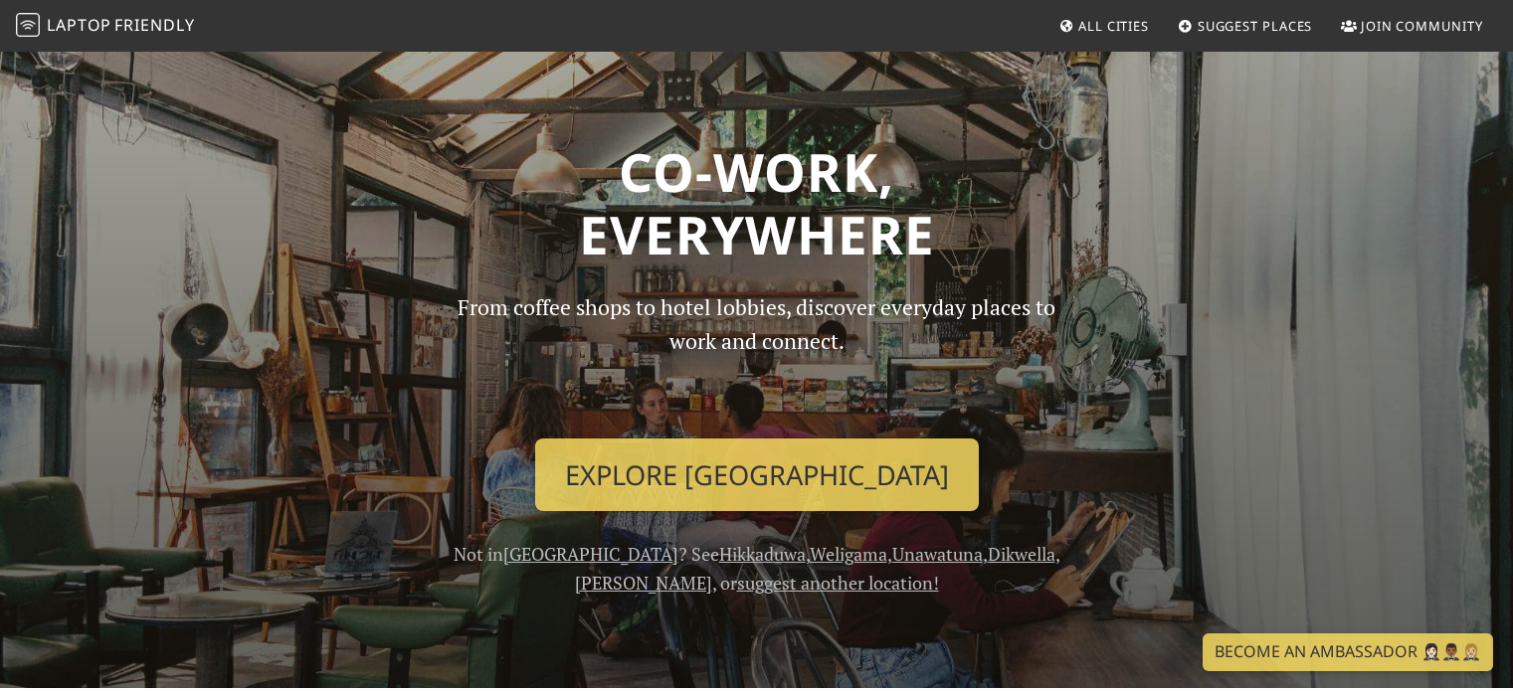 The image size is (1513, 691). I want to click on a: All Cities, so click(1103, 26).